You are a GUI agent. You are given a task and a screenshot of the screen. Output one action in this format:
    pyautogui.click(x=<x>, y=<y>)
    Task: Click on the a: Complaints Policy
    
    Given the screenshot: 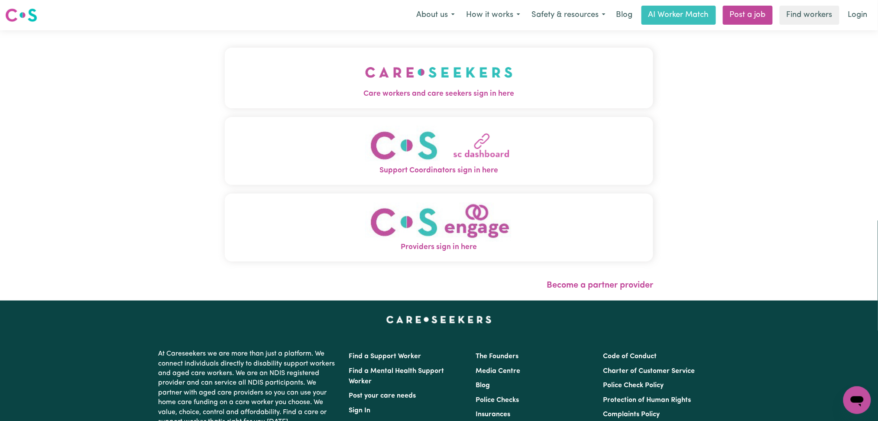 What is the action you would take?
    pyautogui.click(x=631, y=415)
    